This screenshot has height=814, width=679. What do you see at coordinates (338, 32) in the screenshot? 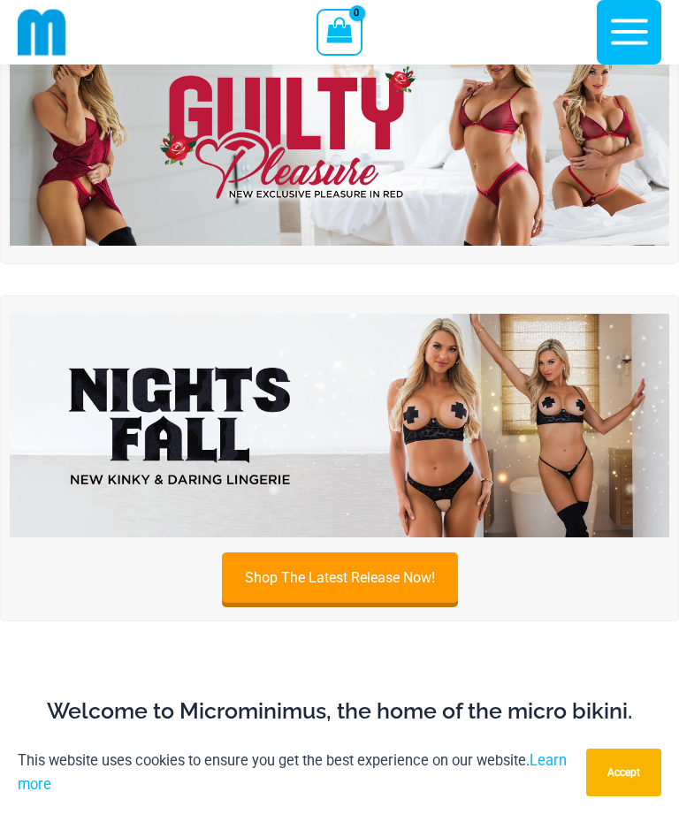
I see `a: View Shopping Cart, empty` at bounding box center [338, 32].